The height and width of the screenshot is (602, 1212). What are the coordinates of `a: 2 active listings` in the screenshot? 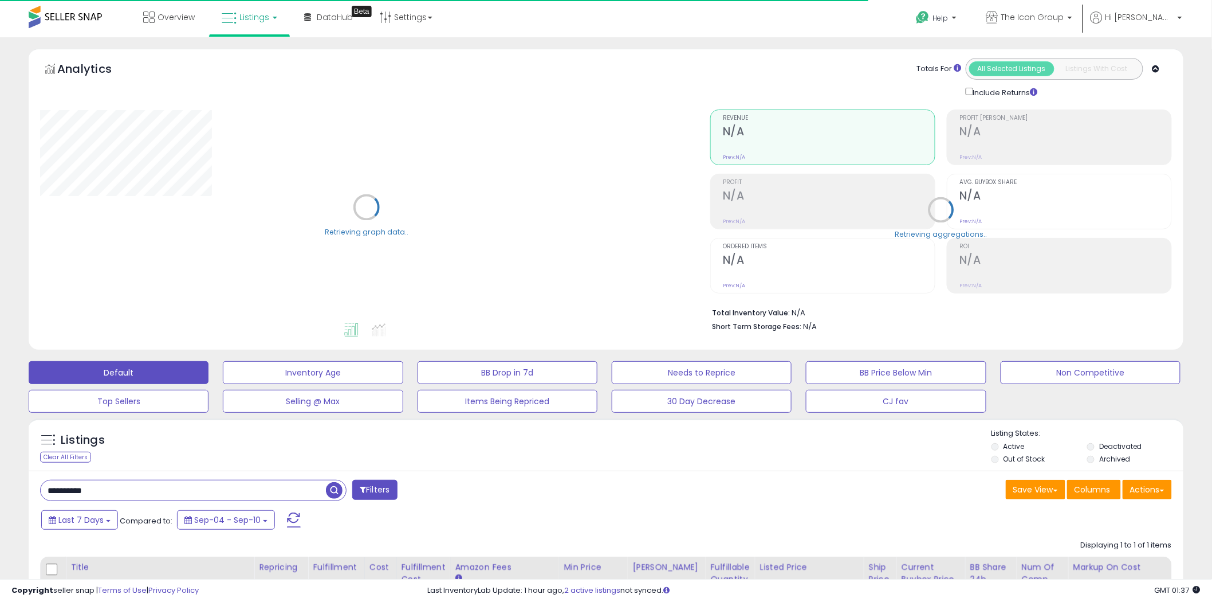 It's located at (593, 590).